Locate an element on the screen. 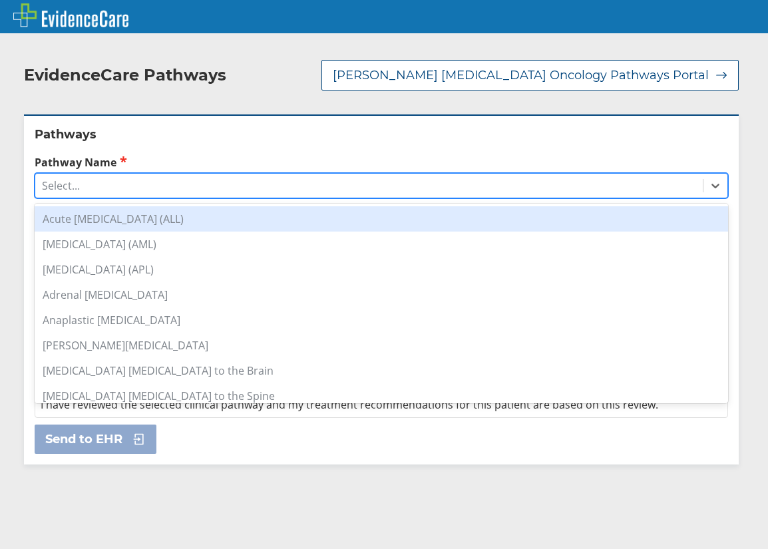  label: Pathway Name is located at coordinates (382, 162).